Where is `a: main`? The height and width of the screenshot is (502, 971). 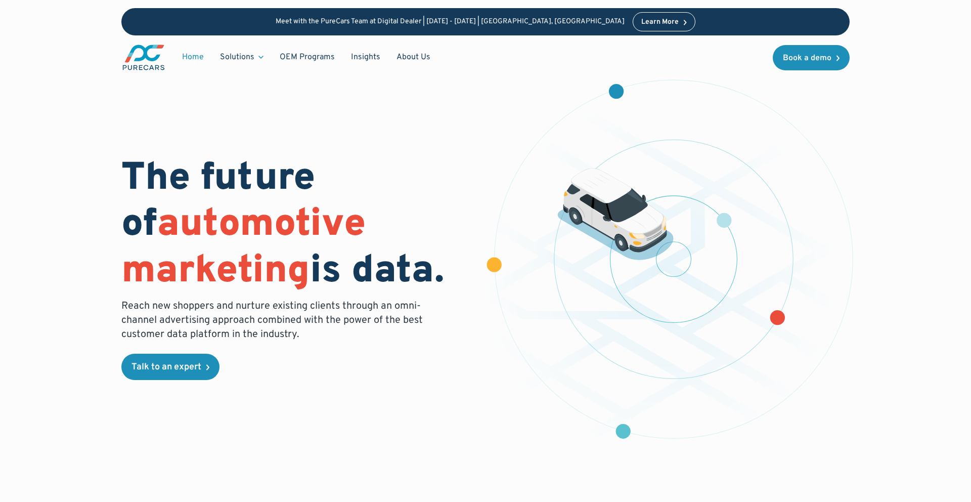
a: main is located at coordinates (144, 57).